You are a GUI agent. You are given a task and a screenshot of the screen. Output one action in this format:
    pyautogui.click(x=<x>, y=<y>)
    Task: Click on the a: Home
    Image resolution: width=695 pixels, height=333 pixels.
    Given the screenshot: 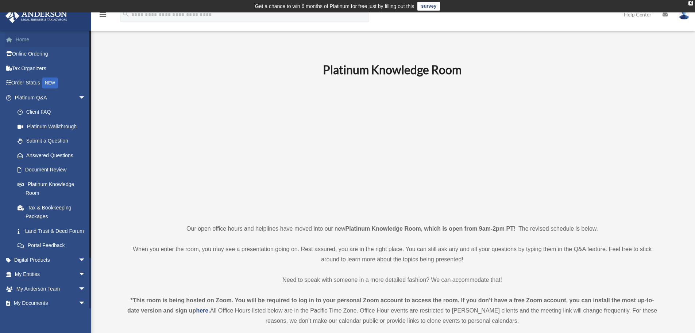 What is the action you would take?
    pyautogui.click(x=51, y=39)
    